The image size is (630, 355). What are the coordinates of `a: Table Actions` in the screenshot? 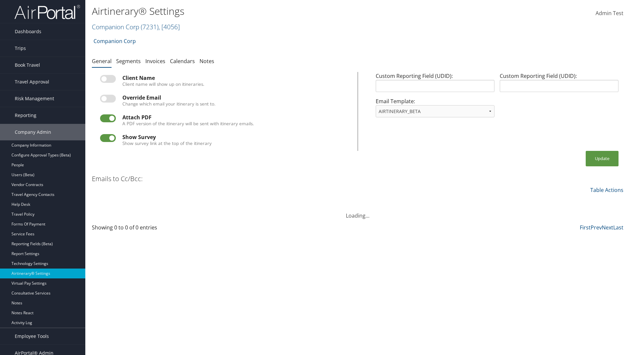 It's located at (607, 190).